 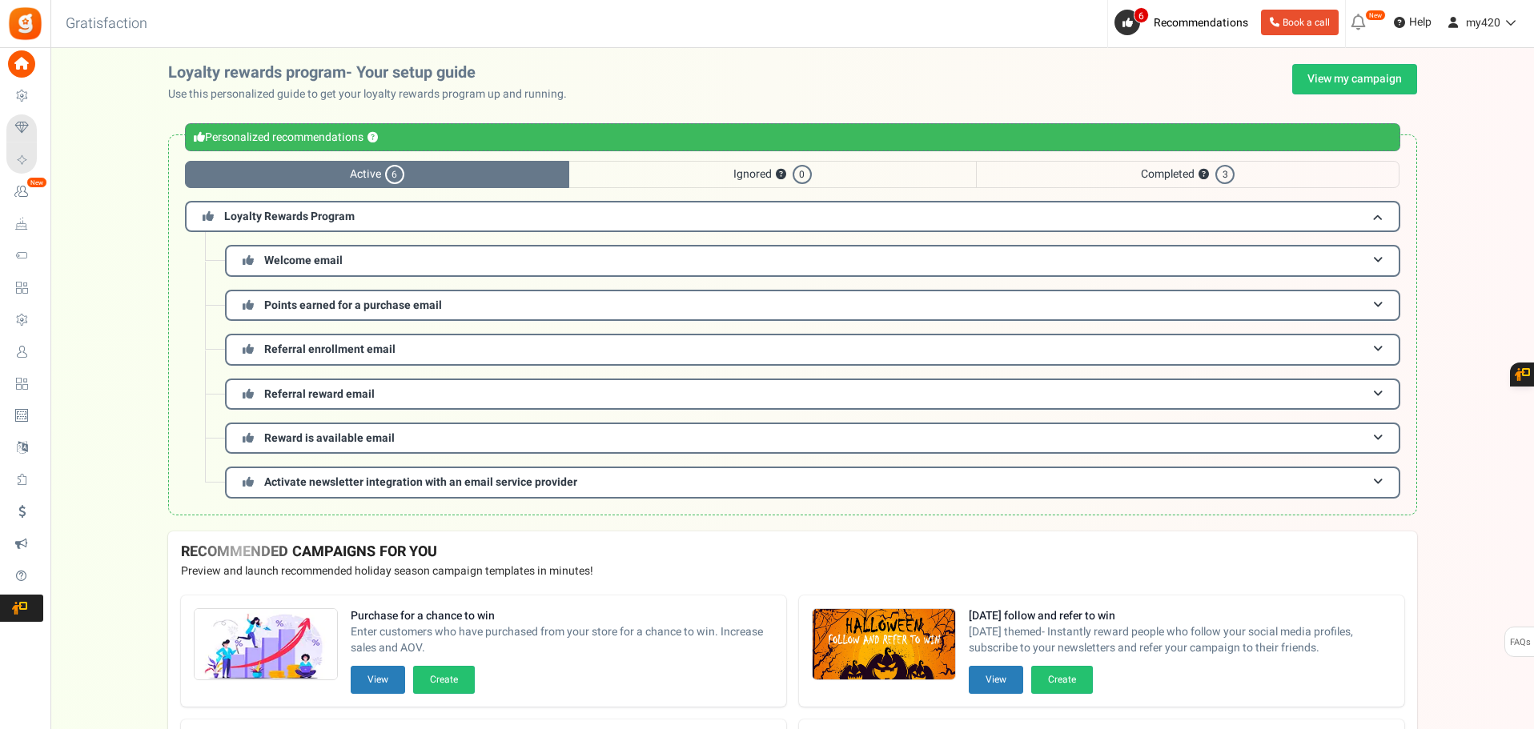 What do you see at coordinates (374, 73) in the screenshot?
I see `h2: Loyalty rewards program- Your setup guide` at bounding box center [374, 73].